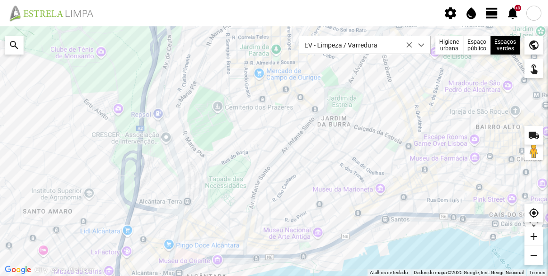 The height and width of the screenshot is (276, 548). What do you see at coordinates (492, 13) in the screenshot?
I see `span: view_day` at bounding box center [492, 13].